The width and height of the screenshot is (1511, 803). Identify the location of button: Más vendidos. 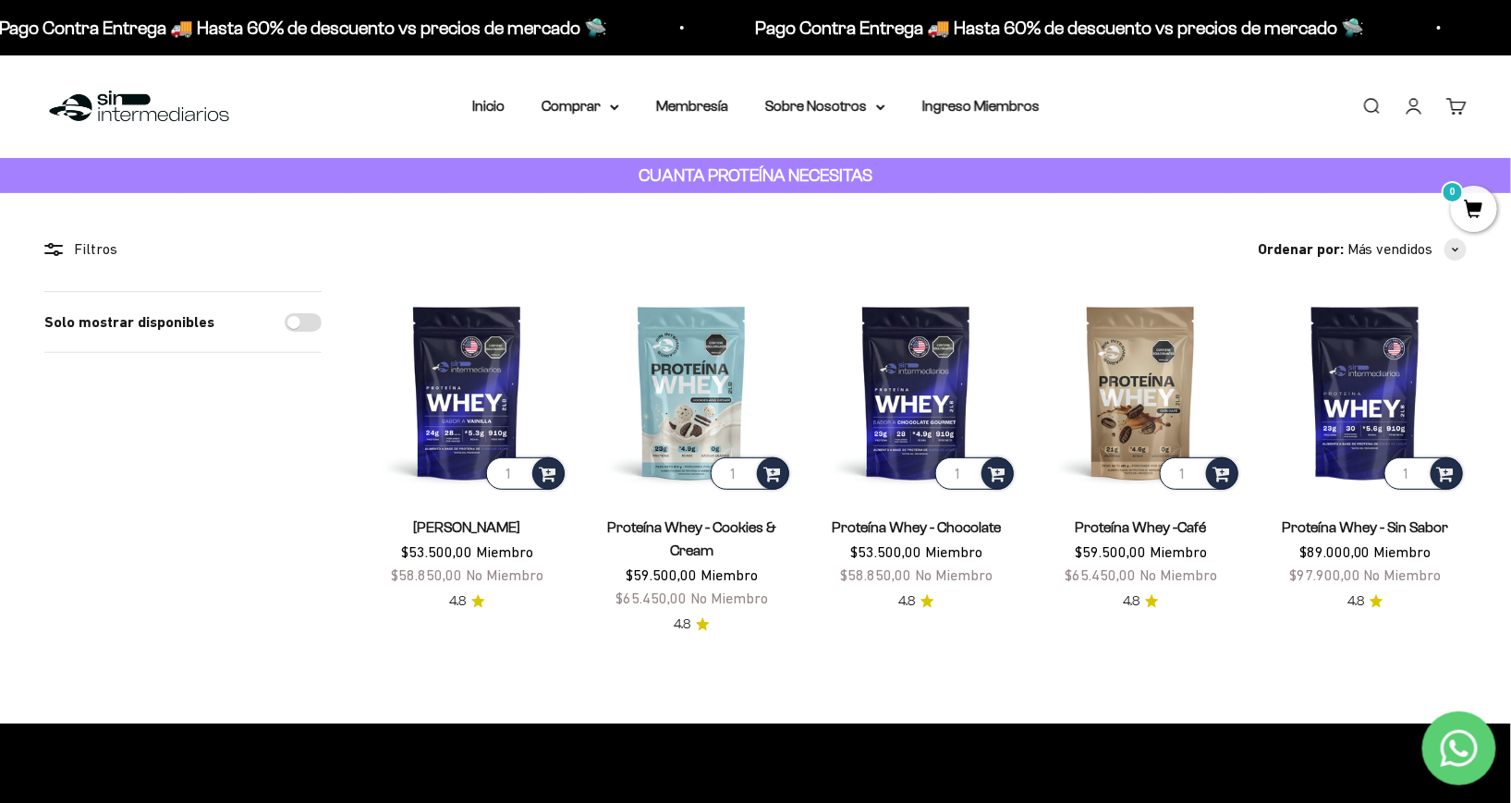
(1406, 249).